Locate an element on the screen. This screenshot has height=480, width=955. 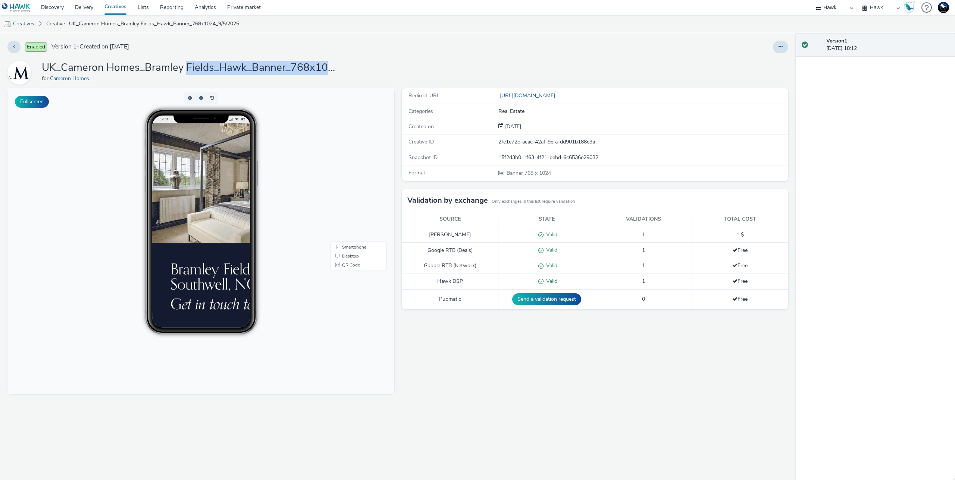
span: Created on is located at coordinates (421, 126).